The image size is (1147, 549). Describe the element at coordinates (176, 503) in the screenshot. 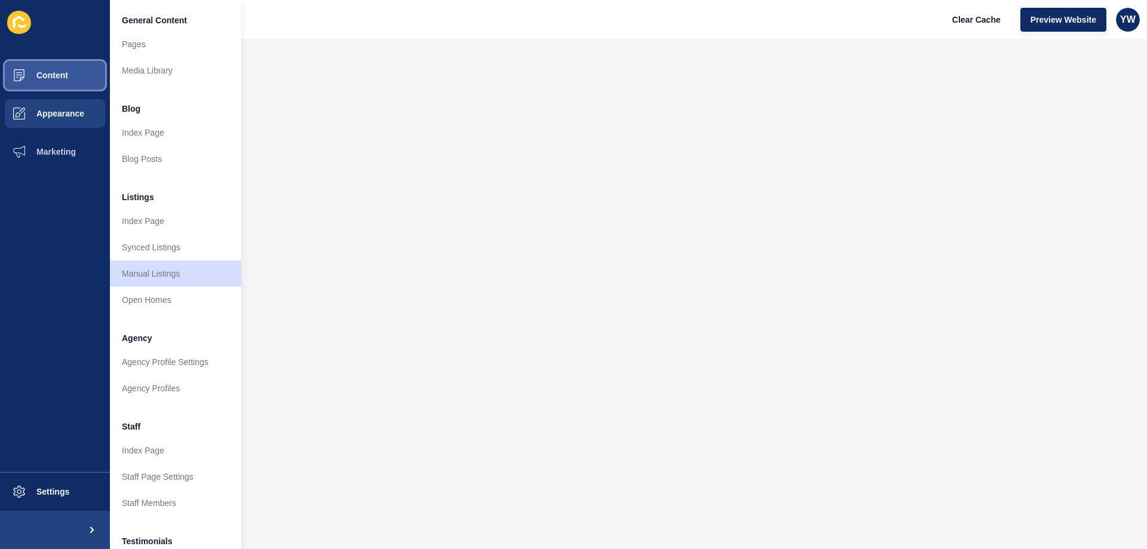

I see `a: Staff Members` at that location.